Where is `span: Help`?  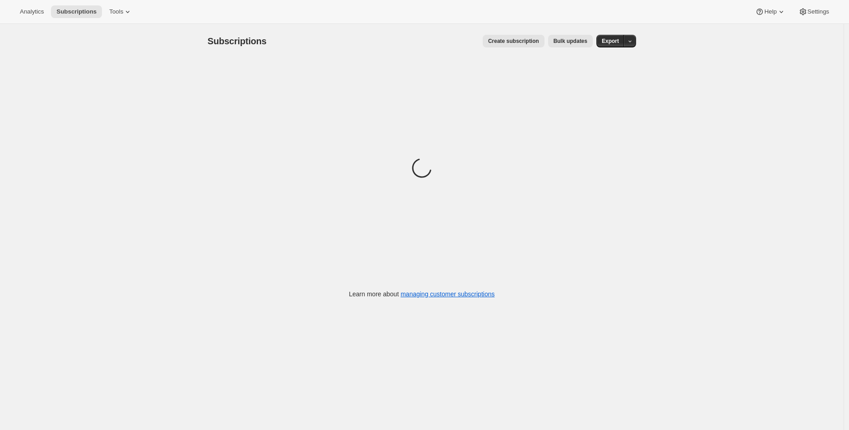 span: Help is located at coordinates (770, 12).